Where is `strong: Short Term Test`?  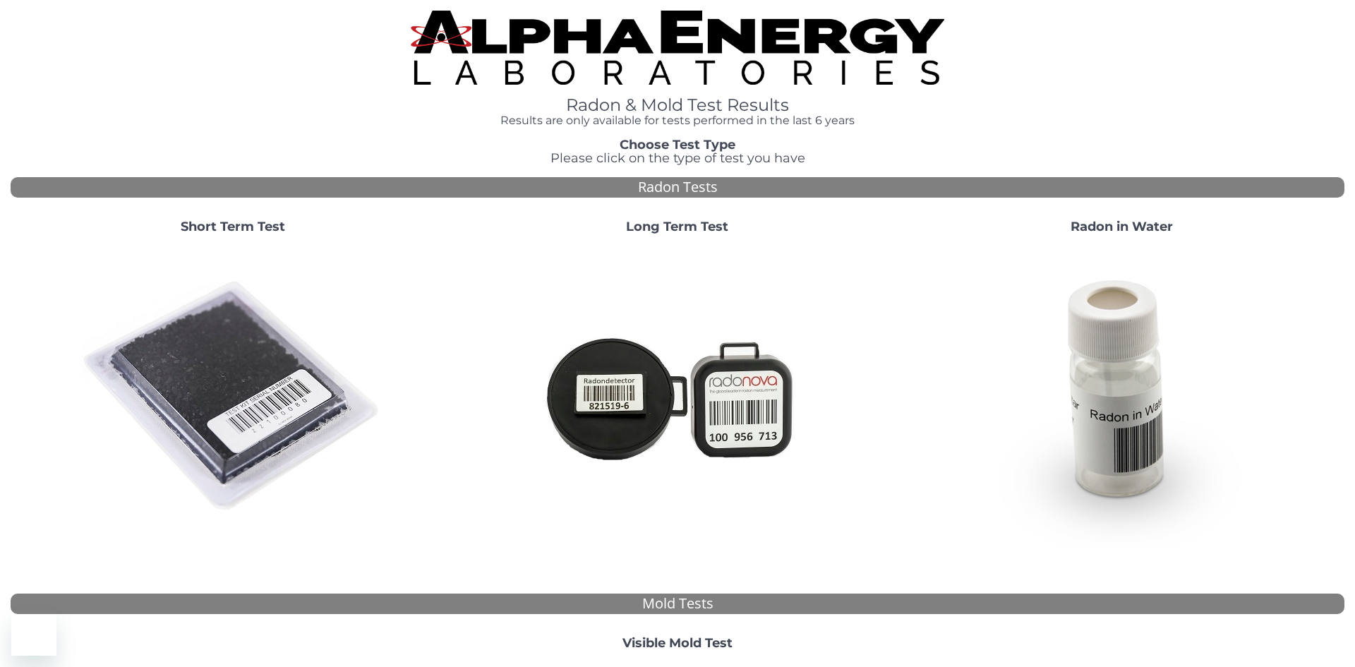
strong: Short Term Test is located at coordinates (233, 227).